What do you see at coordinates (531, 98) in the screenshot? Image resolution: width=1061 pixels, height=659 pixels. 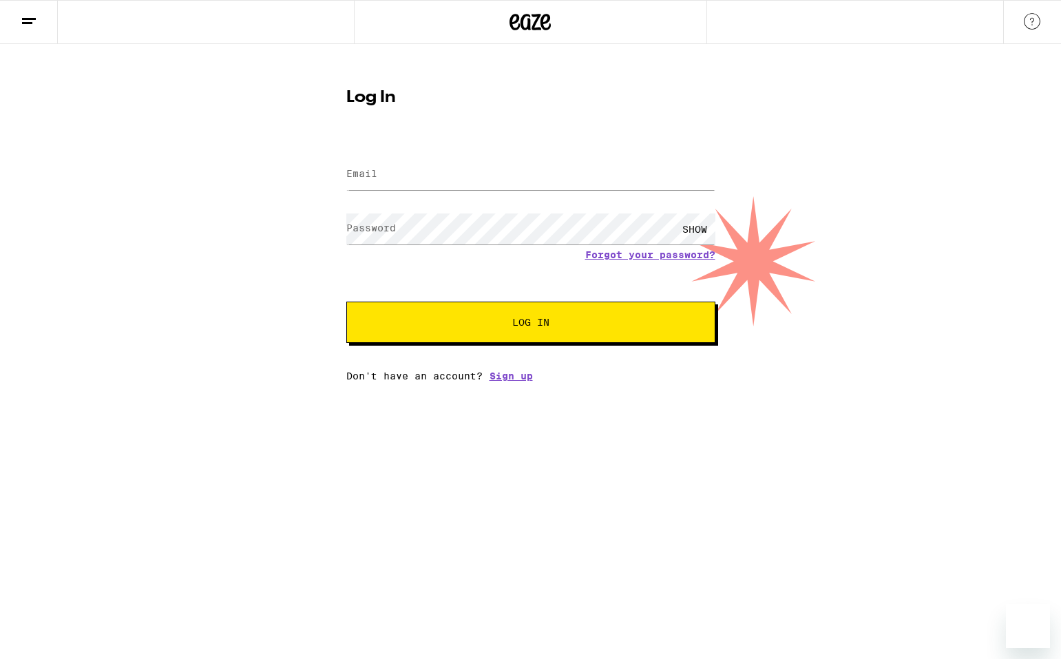 I see `h1: Log In` at bounding box center [531, 98].